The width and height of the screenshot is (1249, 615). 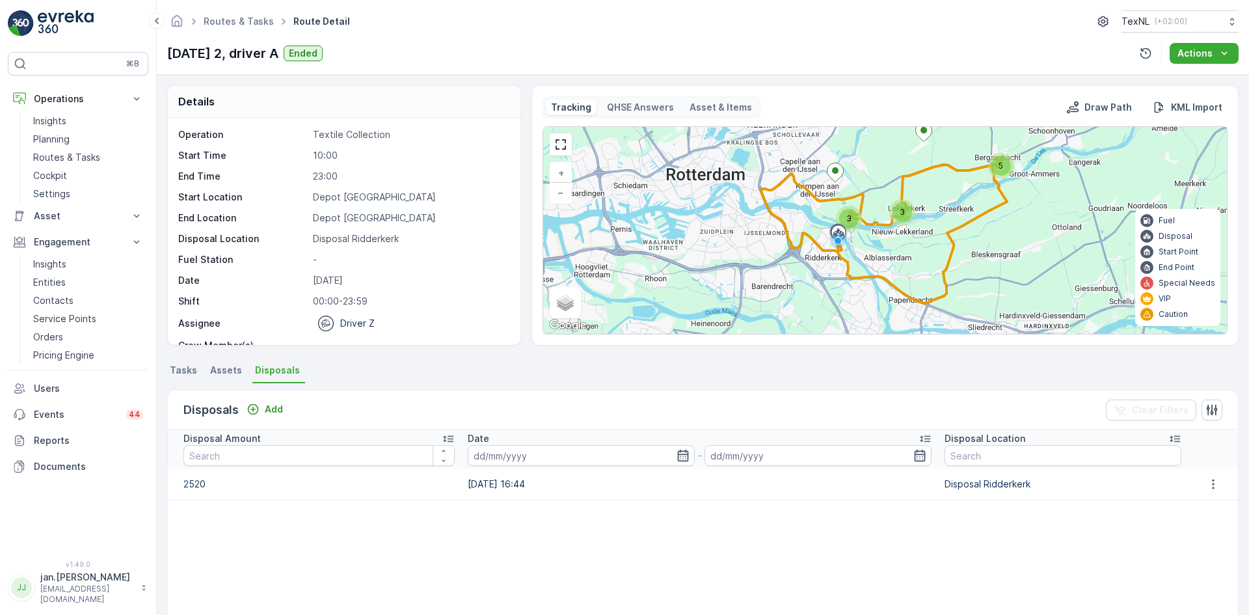 What do you see at coordinates (1173, 314) in the screenshot?
I see `p: Caution` at bounding box center [1173, 314].